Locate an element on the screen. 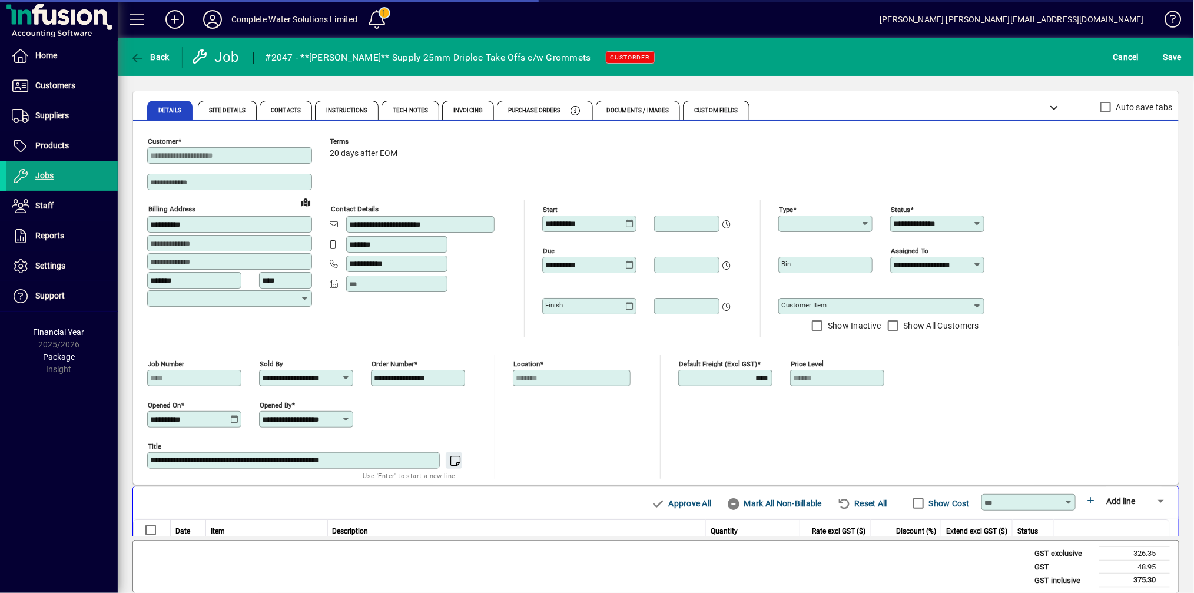 This screenshot has height=593, width=1194. span: Financial Year is located at coordinates (59, 332).